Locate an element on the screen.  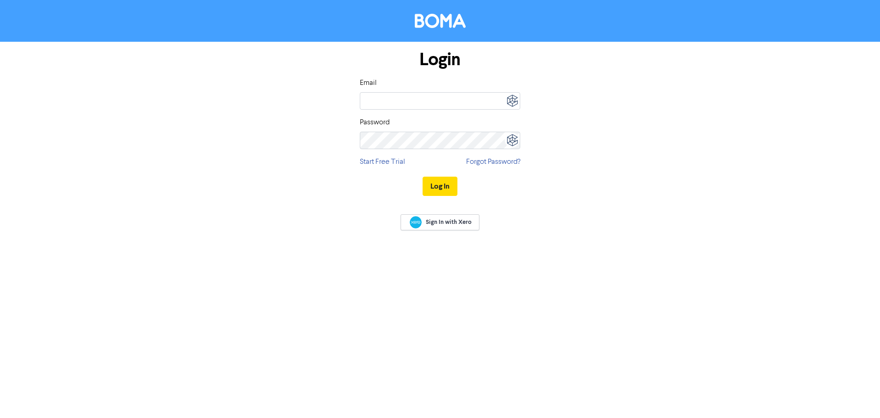
button: Log In is located at coordinates (440, 186).